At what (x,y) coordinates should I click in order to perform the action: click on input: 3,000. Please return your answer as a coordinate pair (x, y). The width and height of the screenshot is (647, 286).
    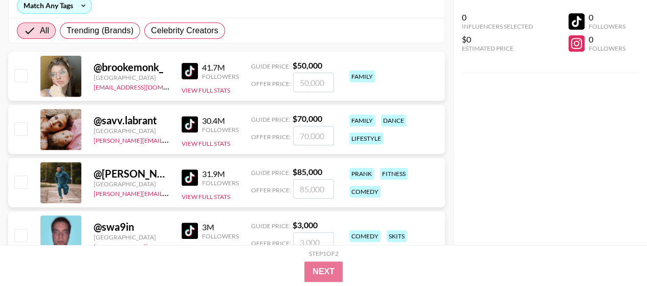
    Looking at the image, I should click on (313, 242).